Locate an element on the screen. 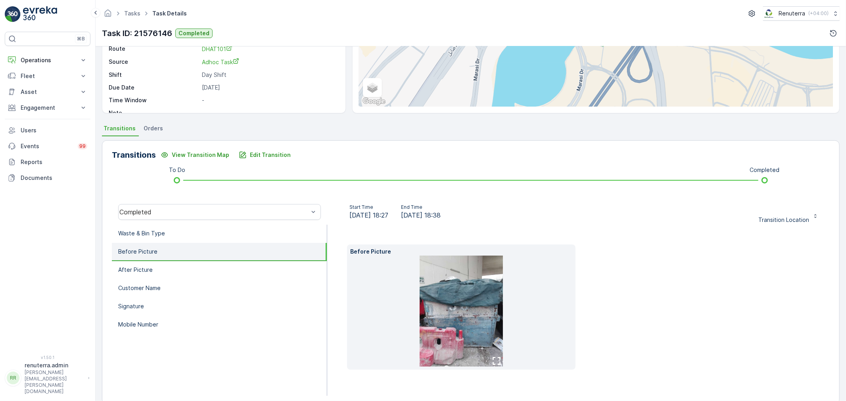  button: View Transition Map is located at coordinates (195, 155).